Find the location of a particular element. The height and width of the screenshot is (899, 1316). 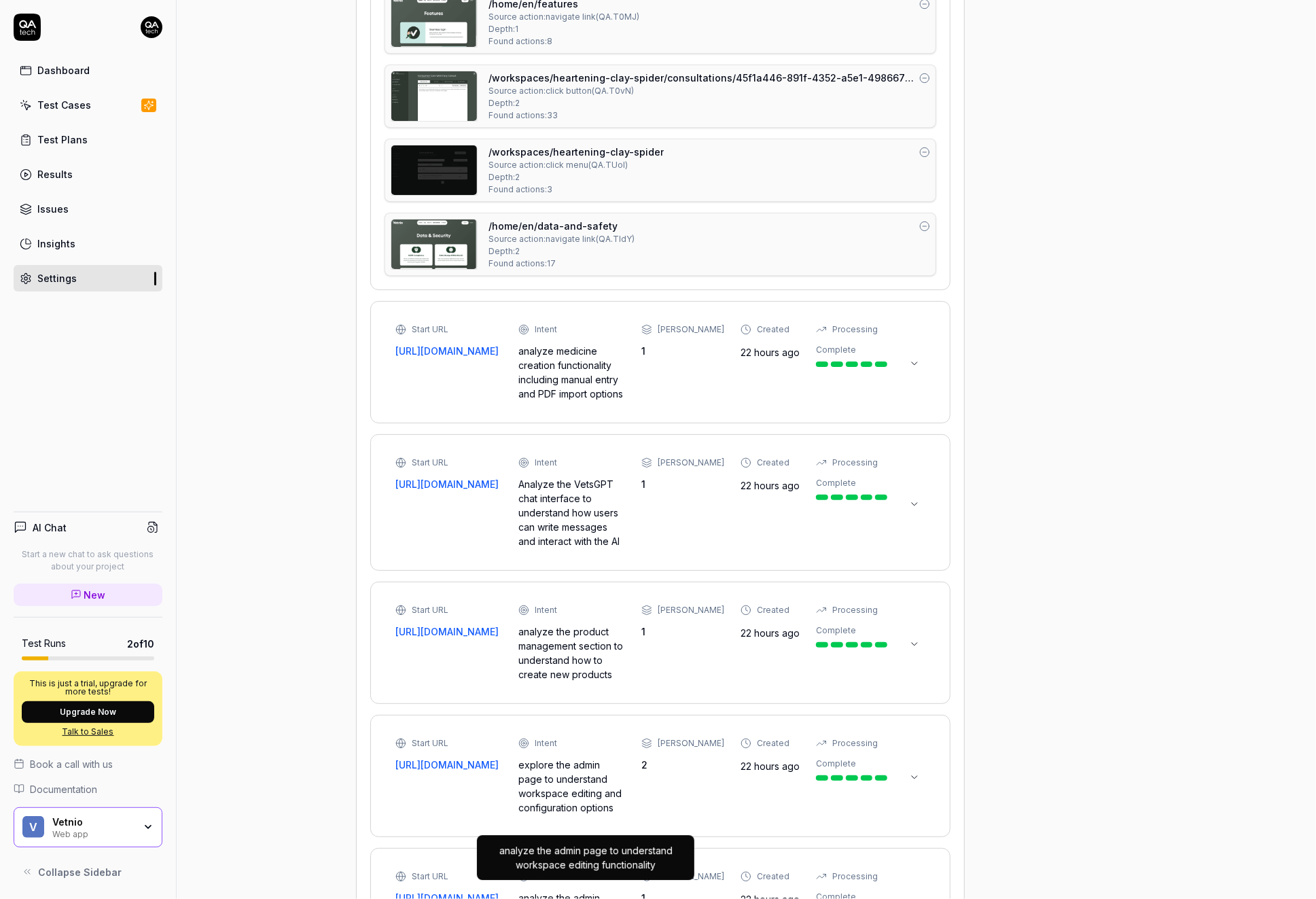

a: Book a call with us is located at coordinates (88, 764).